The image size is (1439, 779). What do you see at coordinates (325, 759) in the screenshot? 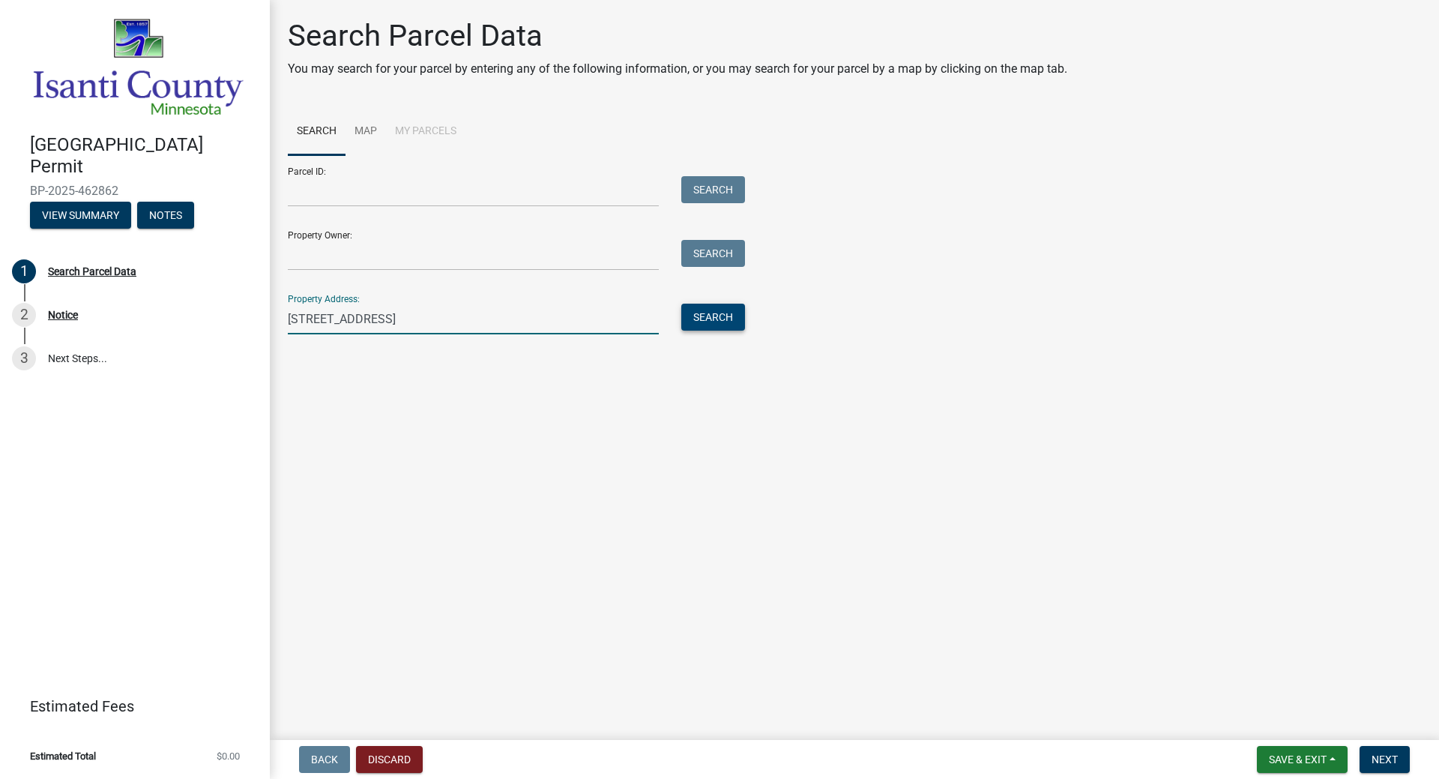
I see `button: Back` at bounding box center [325, 759].